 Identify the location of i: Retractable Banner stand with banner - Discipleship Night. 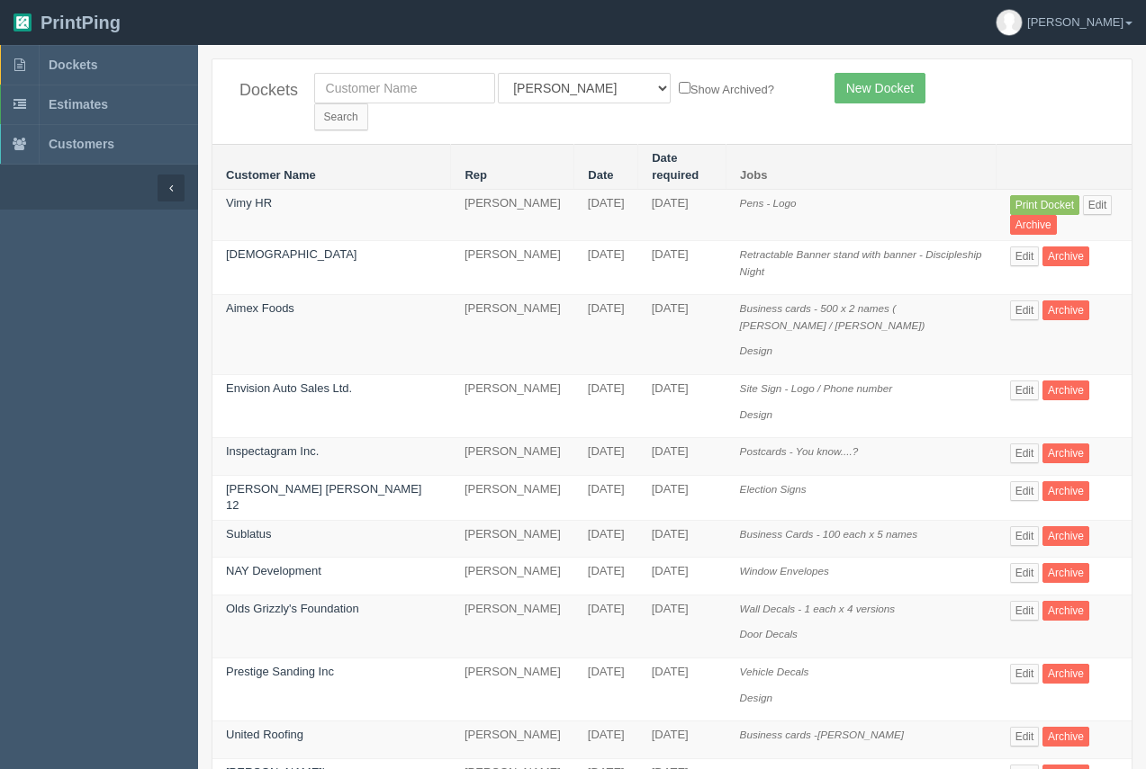
(860, 263).